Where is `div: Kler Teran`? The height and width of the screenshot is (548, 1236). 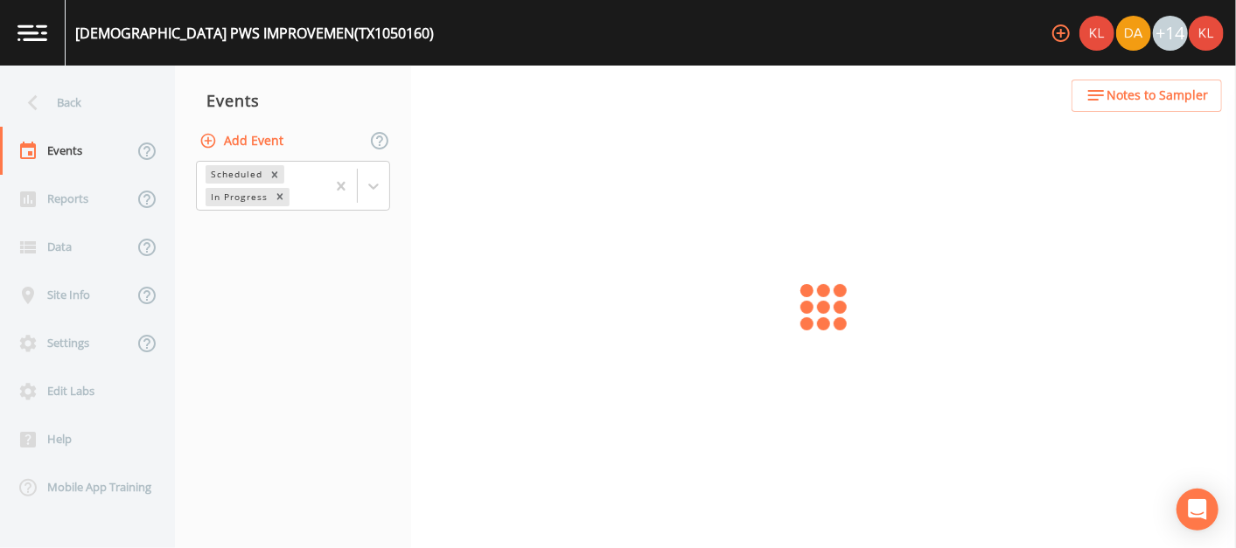 div: Kler Teran is located at coordinates (1097, 33).